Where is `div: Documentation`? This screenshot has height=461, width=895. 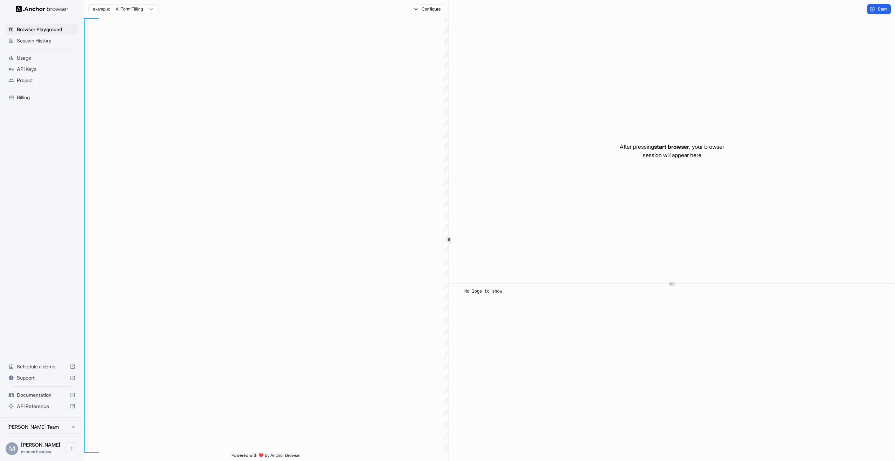
div: Documentation is located at coordinates (42, 395).